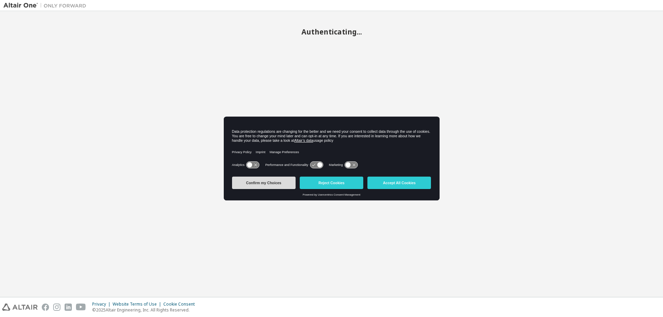  What do you see at coordinates (57, 307) in the screenshot?
I see `img: instagram.svg` at bounding box center [57, 307].